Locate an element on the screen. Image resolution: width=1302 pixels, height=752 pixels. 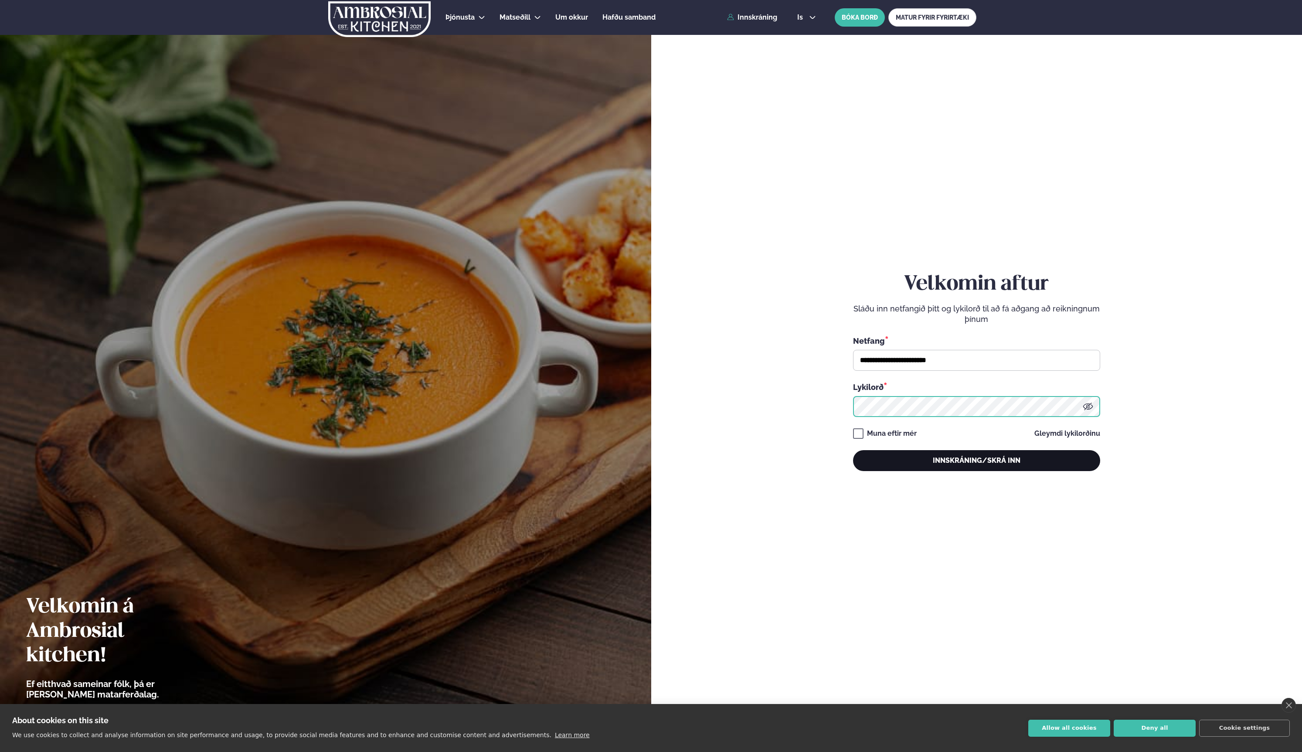
a: Um okkur is located at coordinates (572, 17).